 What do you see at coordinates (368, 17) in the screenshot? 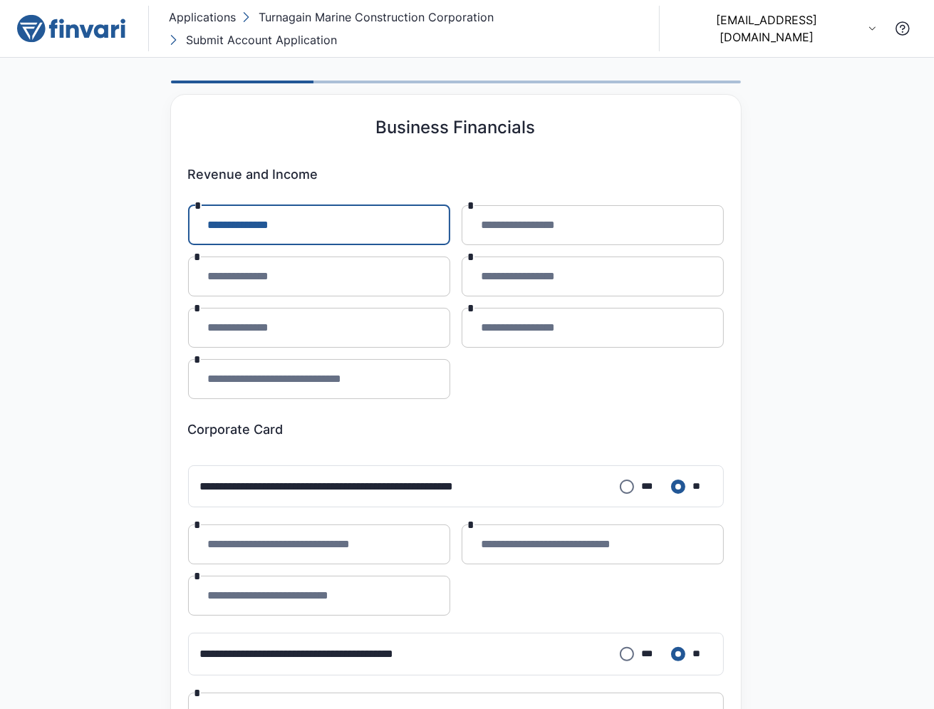
I see `button: Turnagain Marine Construction Corporation` at bounding box center [368, 17].